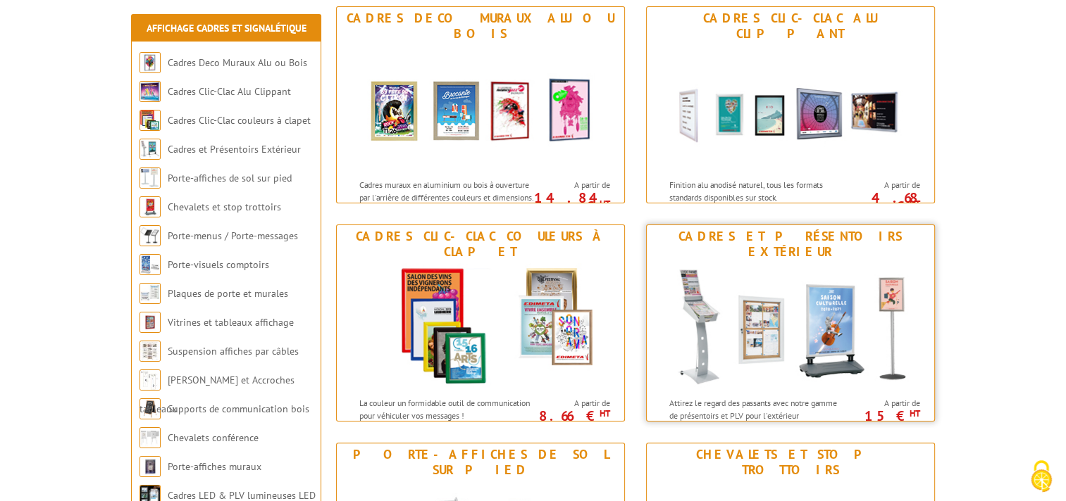 Image resolution: width=1066 pixels, height=501 pixels. I want to click on a: Cadres Deco Muraux Alu ou Bois Cadres Deco Muraux Alu ou Bois Cadres muraux en aluminium ou bois ..., so click(480, 105).